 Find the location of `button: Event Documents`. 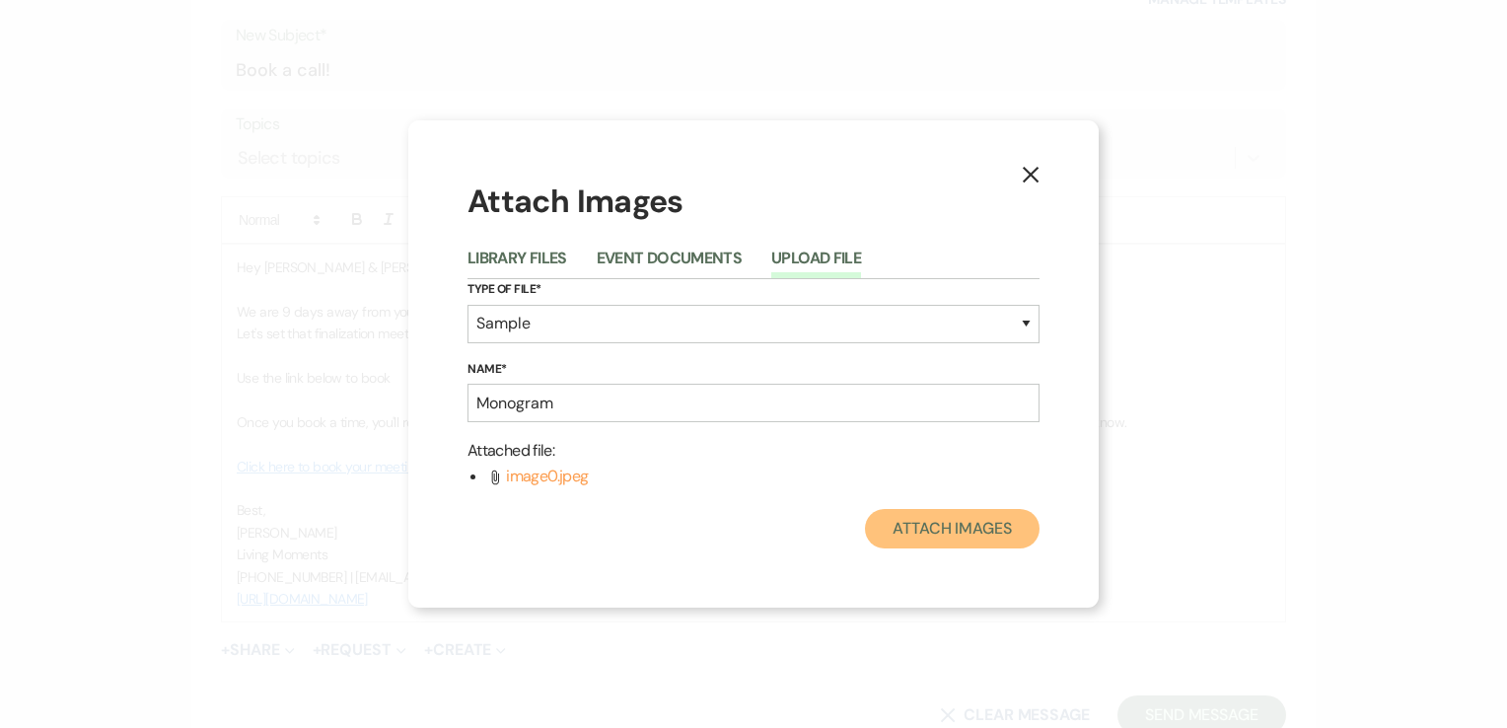

button: Event Documents is located at coordinates (669, 264).